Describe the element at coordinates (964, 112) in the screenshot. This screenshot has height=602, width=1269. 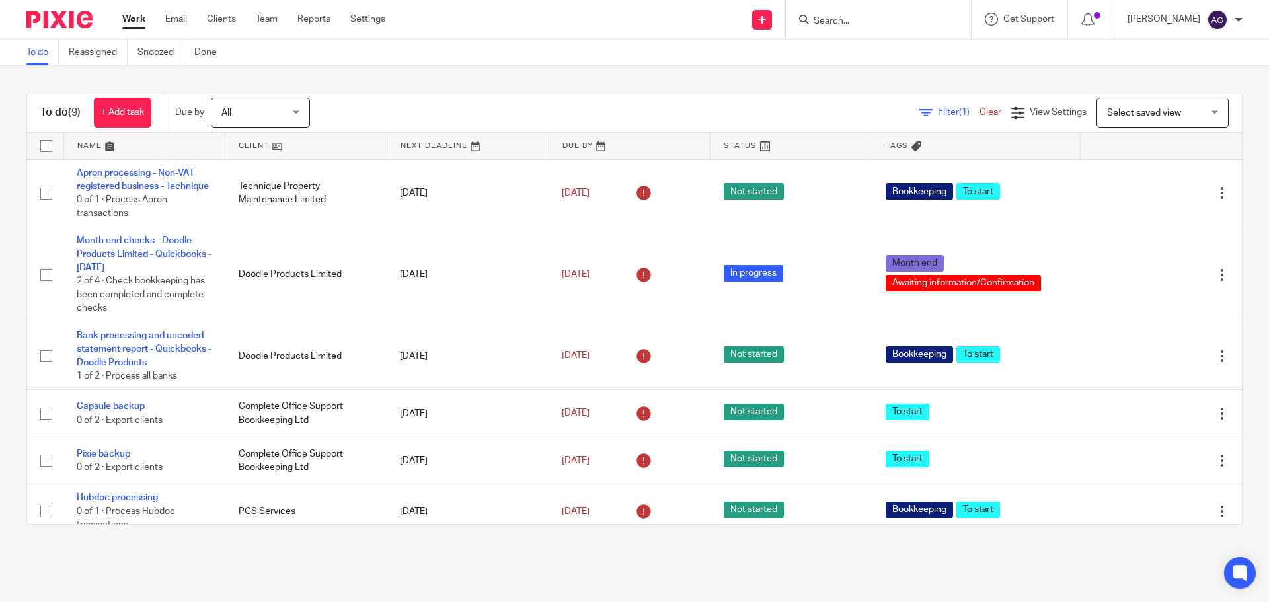
I see `span: (1)` at that location.